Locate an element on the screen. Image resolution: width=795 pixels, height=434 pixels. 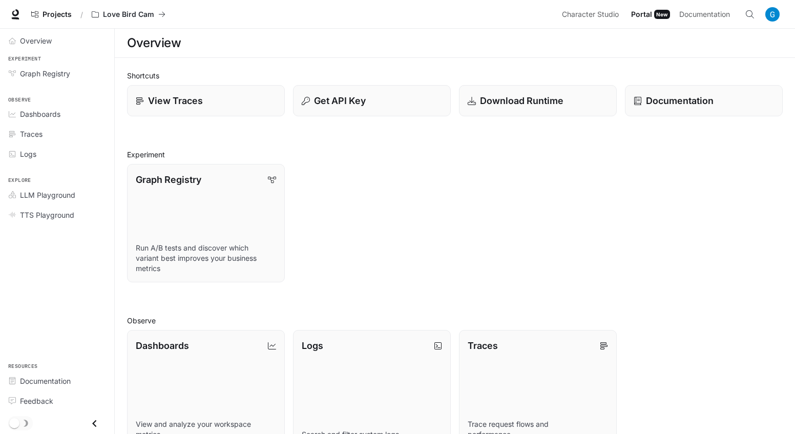
p: View Traces is located at coordinates (175, 100).